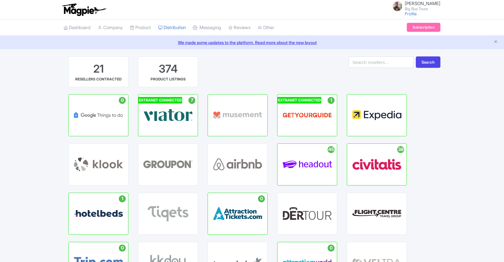 The image size is (504, 262). What do you see at coordinates (168, 79) in the screenshot?
I see `div: PRODUCT LISTINGS` at bounding box center [168, 79].